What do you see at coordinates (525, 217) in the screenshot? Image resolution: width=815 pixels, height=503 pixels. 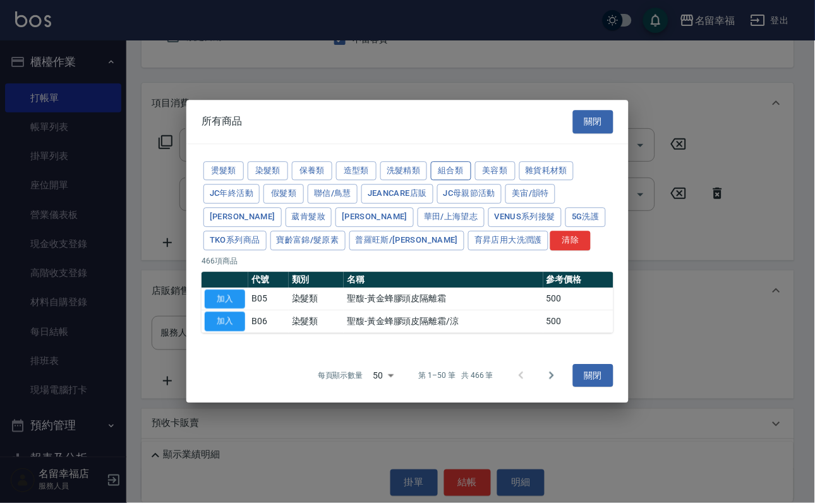 I see `button: Venus系列接髮` at bounding box center [525, 217].